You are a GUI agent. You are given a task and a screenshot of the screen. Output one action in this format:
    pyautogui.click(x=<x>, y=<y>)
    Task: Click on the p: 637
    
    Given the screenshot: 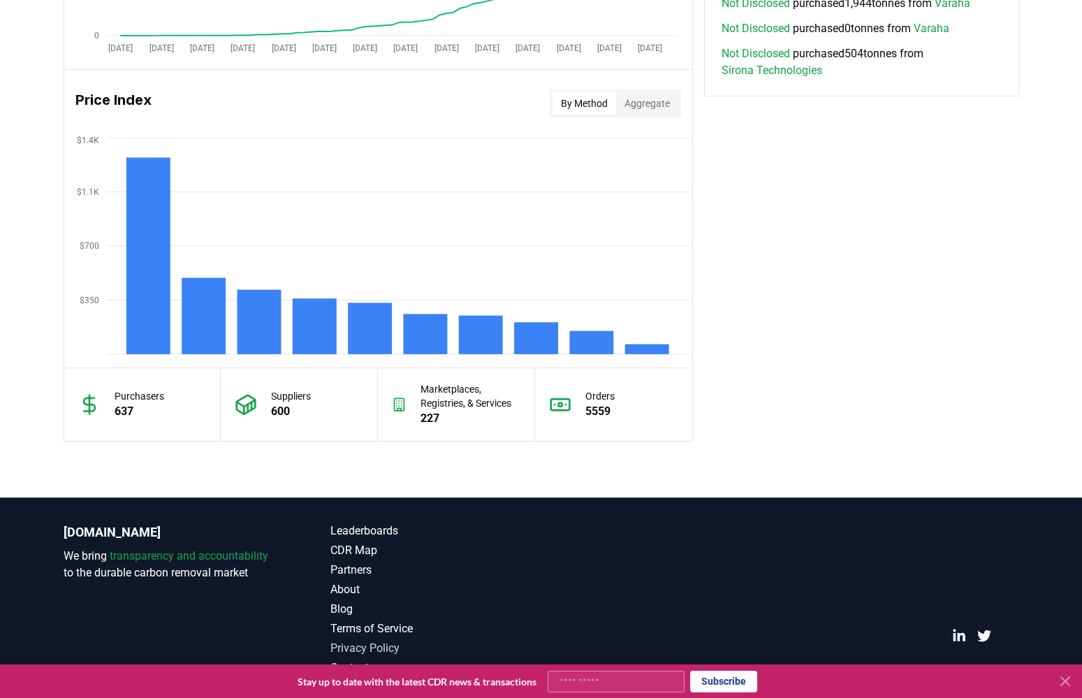 What is the action you would take?
    pyautogui.click(x=139, y=411)
    